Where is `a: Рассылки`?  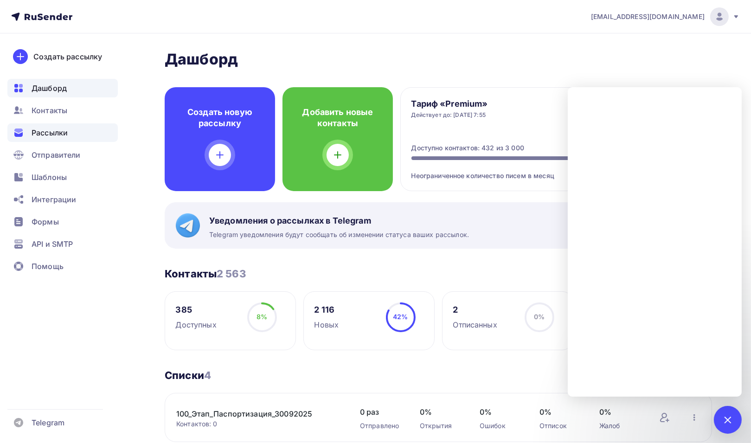
a: Рассылки is located at coordinates (63, 133).